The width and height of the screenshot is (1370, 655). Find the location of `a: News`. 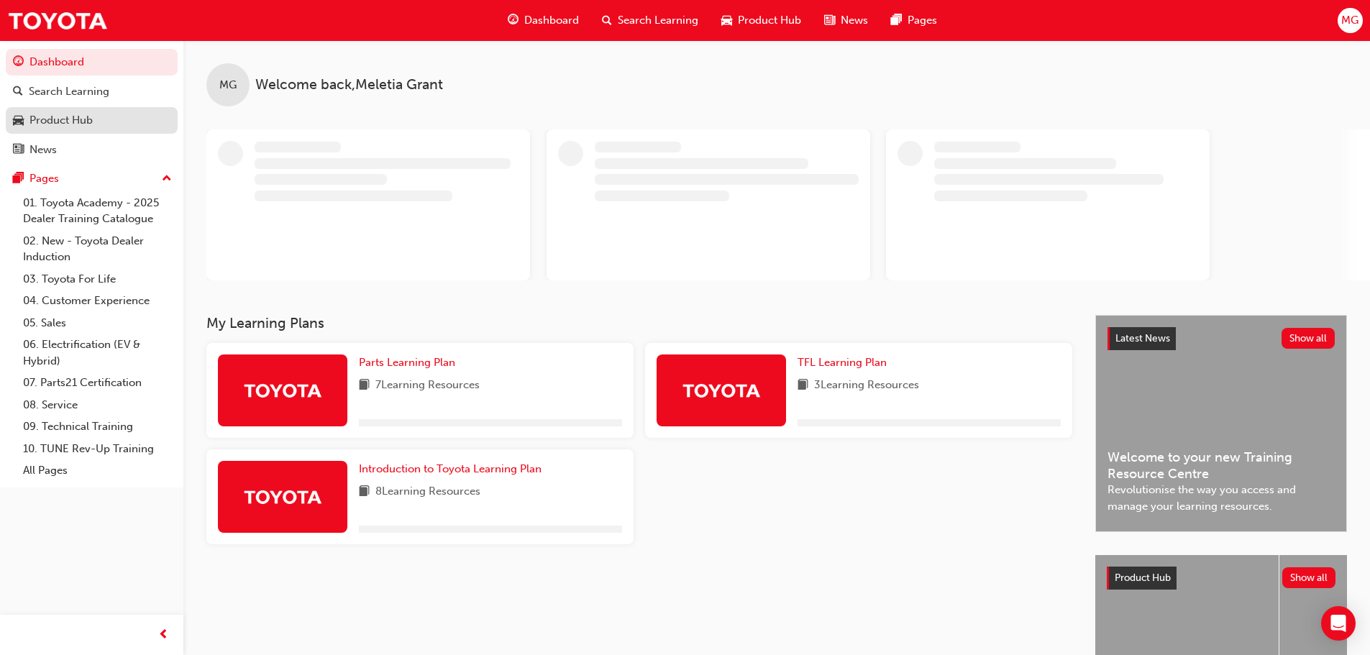

a: News is located at coordinates (91, 150).